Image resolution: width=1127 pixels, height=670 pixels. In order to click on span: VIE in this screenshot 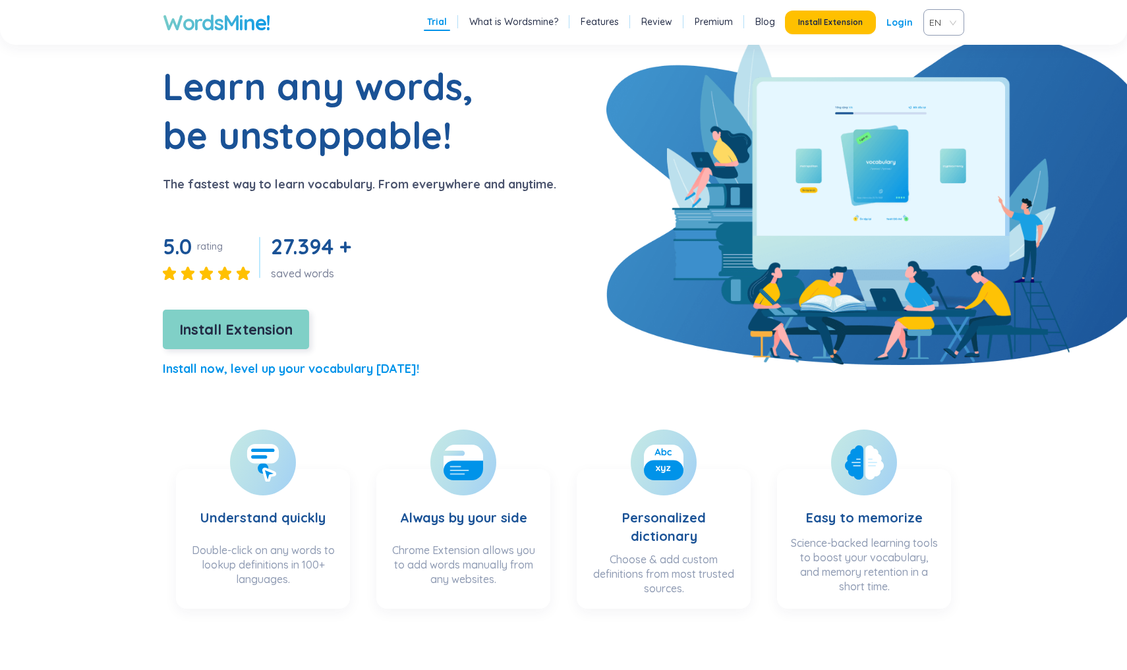, I will do `click(941, 22)`.